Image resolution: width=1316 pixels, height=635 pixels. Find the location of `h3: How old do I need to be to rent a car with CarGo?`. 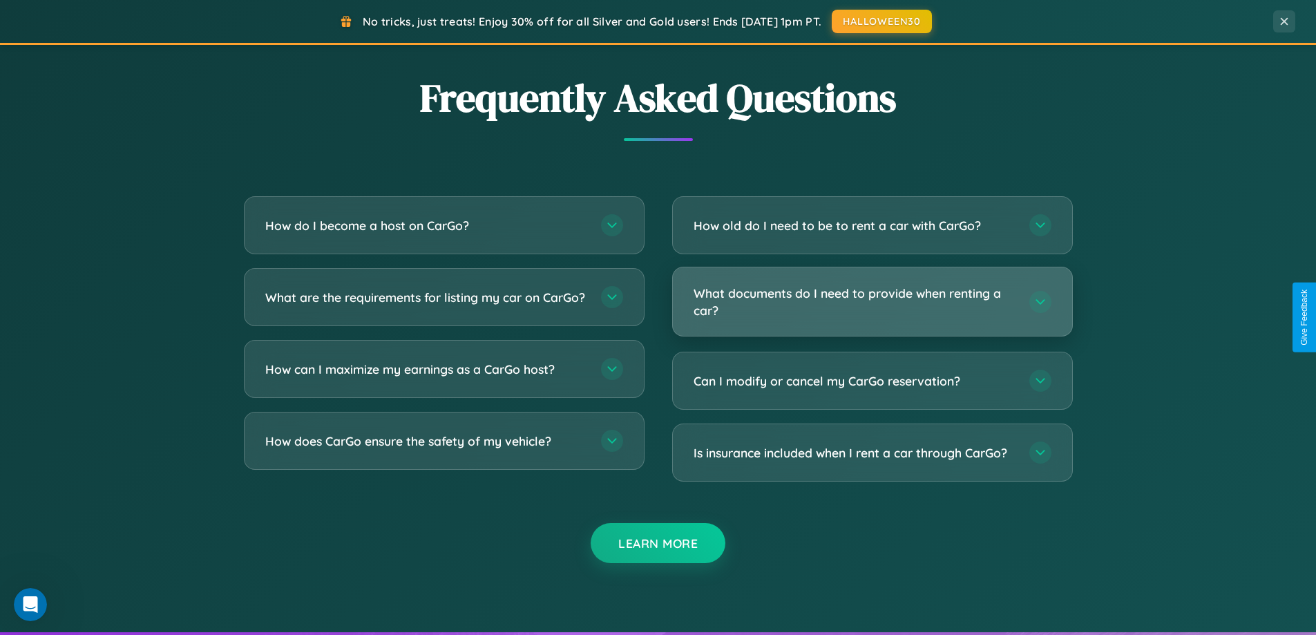

h3: How old do I need to be to rent a car with CarGo? is located at coordinates (855, 225).